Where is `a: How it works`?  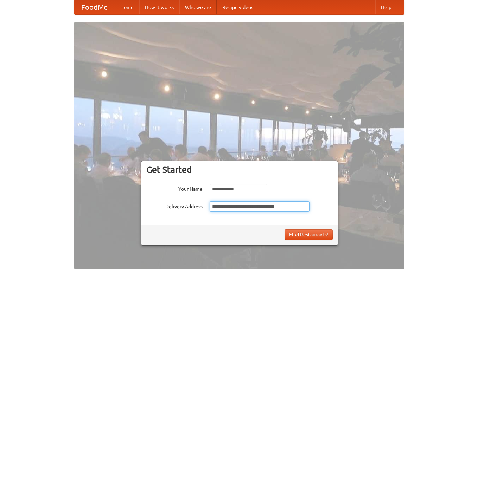
a: How it works is located at coordinates (159, 7).